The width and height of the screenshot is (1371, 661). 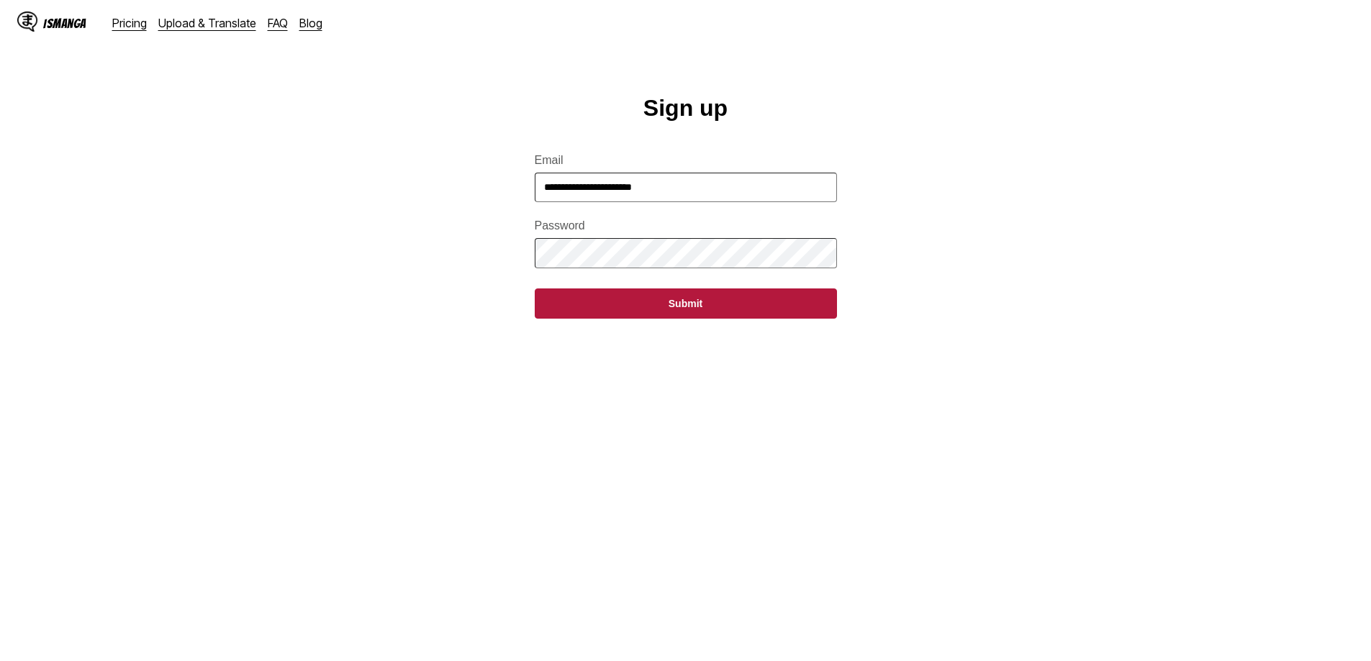 What do you see at coordinates (685, 108) in the screenshot?
I see `h1: Sign up` at bounding box center [685, 108].